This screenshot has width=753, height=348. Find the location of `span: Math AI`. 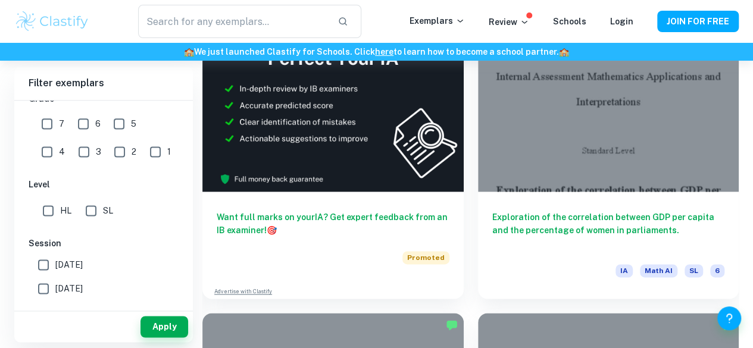

span: Math AI is located at coordinates (658, 271).